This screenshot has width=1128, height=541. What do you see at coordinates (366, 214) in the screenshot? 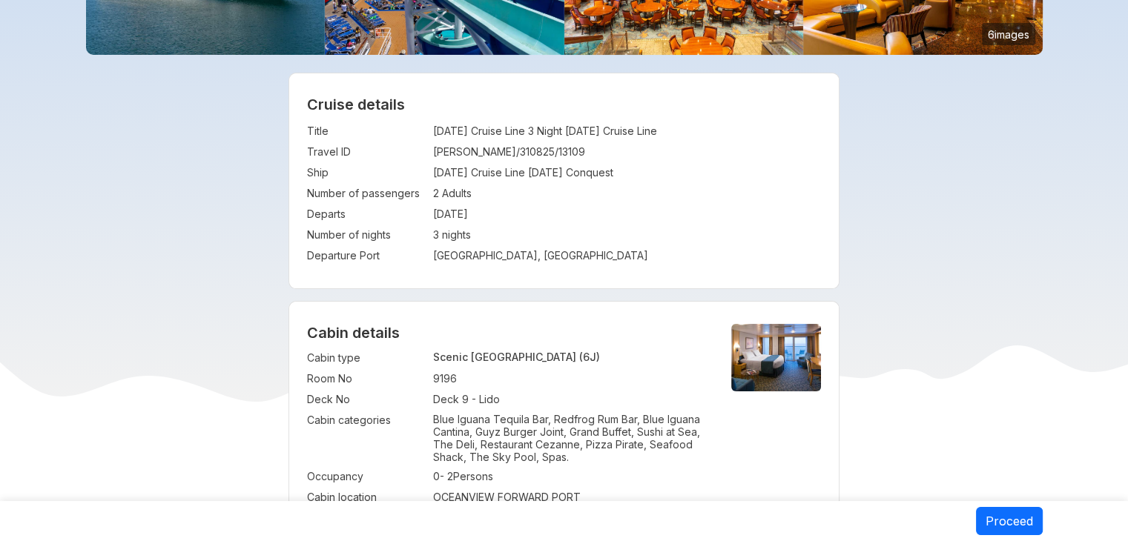
I see `td: Departs` at bounding box center [366, 214].